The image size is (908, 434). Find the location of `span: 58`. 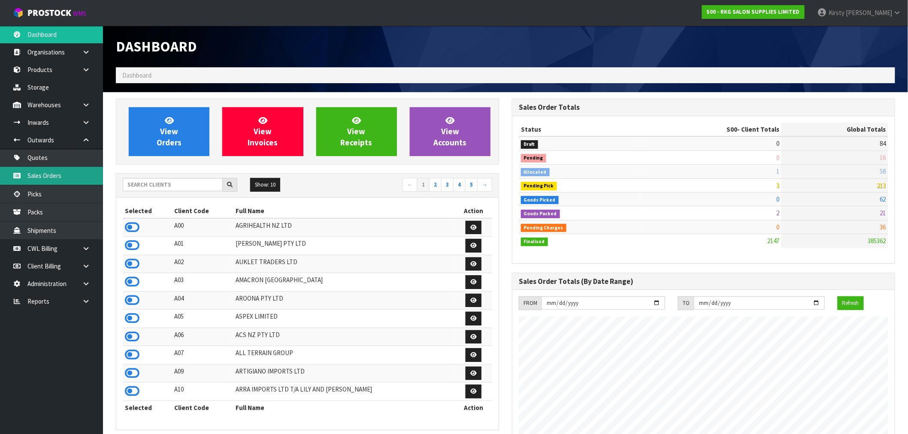

span: 58 is located at coordinates (883, 171).